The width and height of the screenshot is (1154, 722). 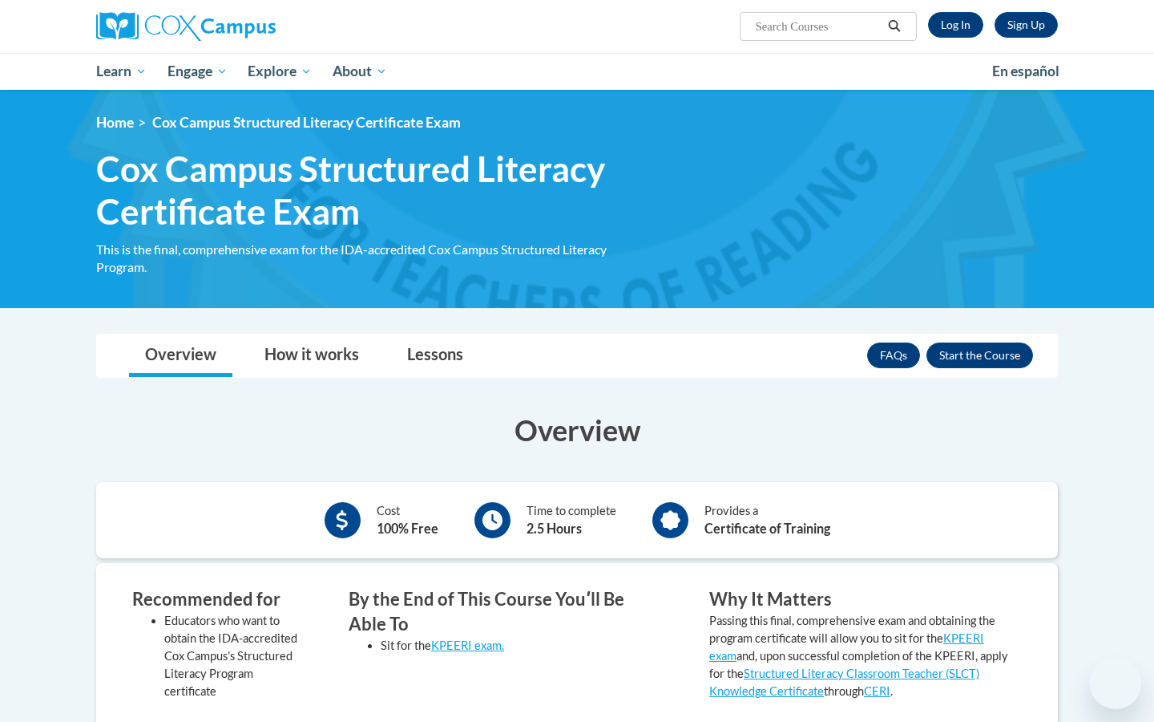 What do you see at coordinates (572, 519) in the screenshot?
I see `div: Time to complete` at bounding box center [572, 519].